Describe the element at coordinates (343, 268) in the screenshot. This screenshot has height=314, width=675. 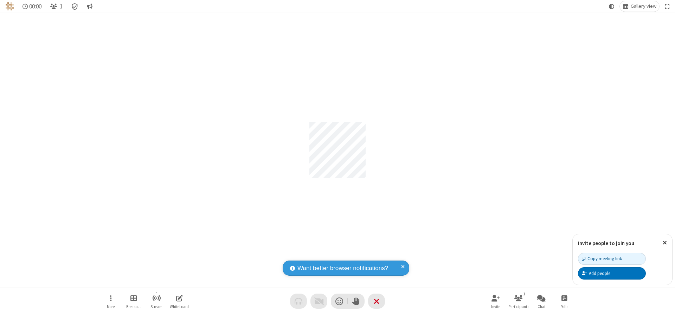
I see `span: Want better browser notifications?` at that location.